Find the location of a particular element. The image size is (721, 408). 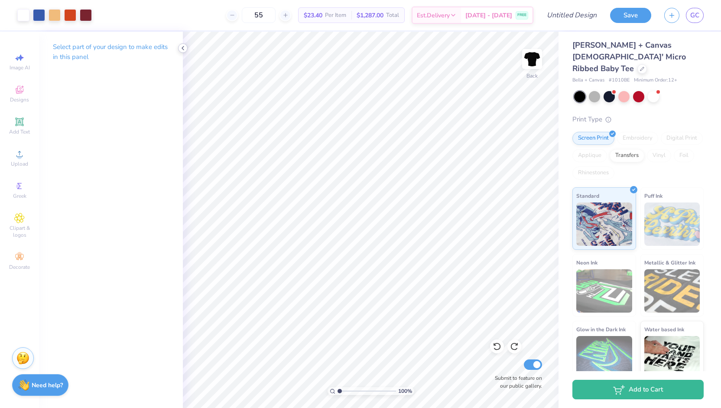

span: Est. Delivery is located at coordinates (434, 15).